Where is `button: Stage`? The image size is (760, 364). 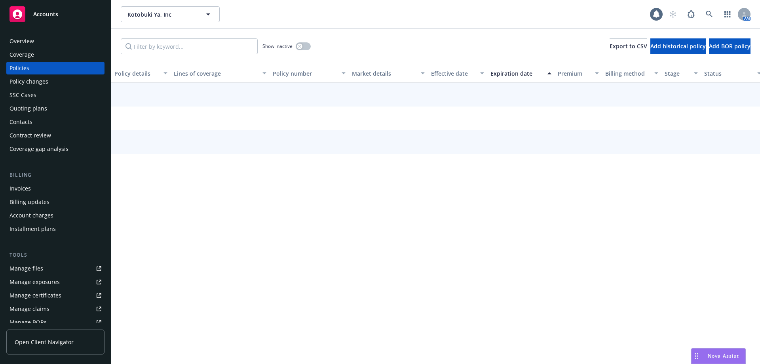
button: Stage is located at coordinates (681, 73).